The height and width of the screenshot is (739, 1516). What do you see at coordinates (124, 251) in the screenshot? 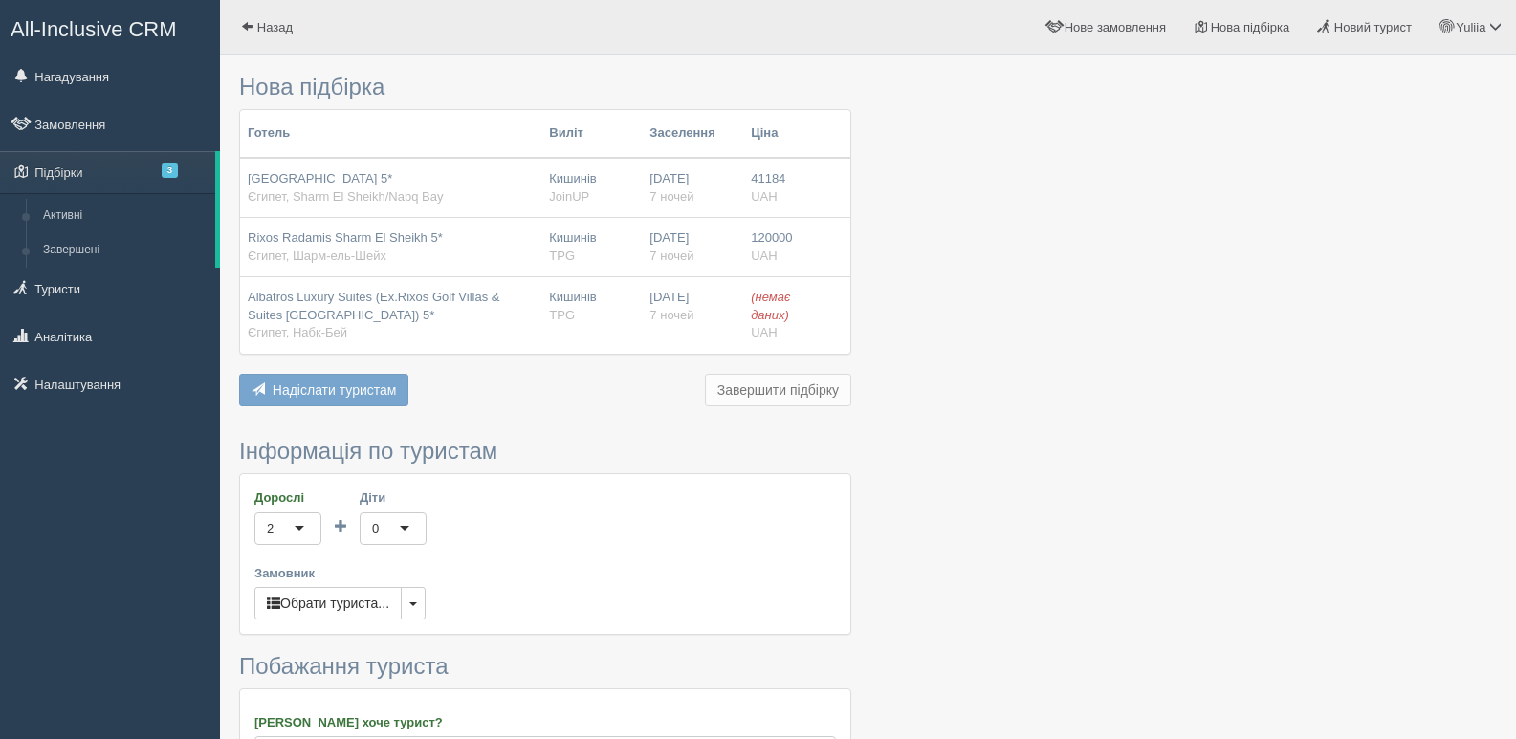
I see `a: Завершені` at bounding box center [124, 251].